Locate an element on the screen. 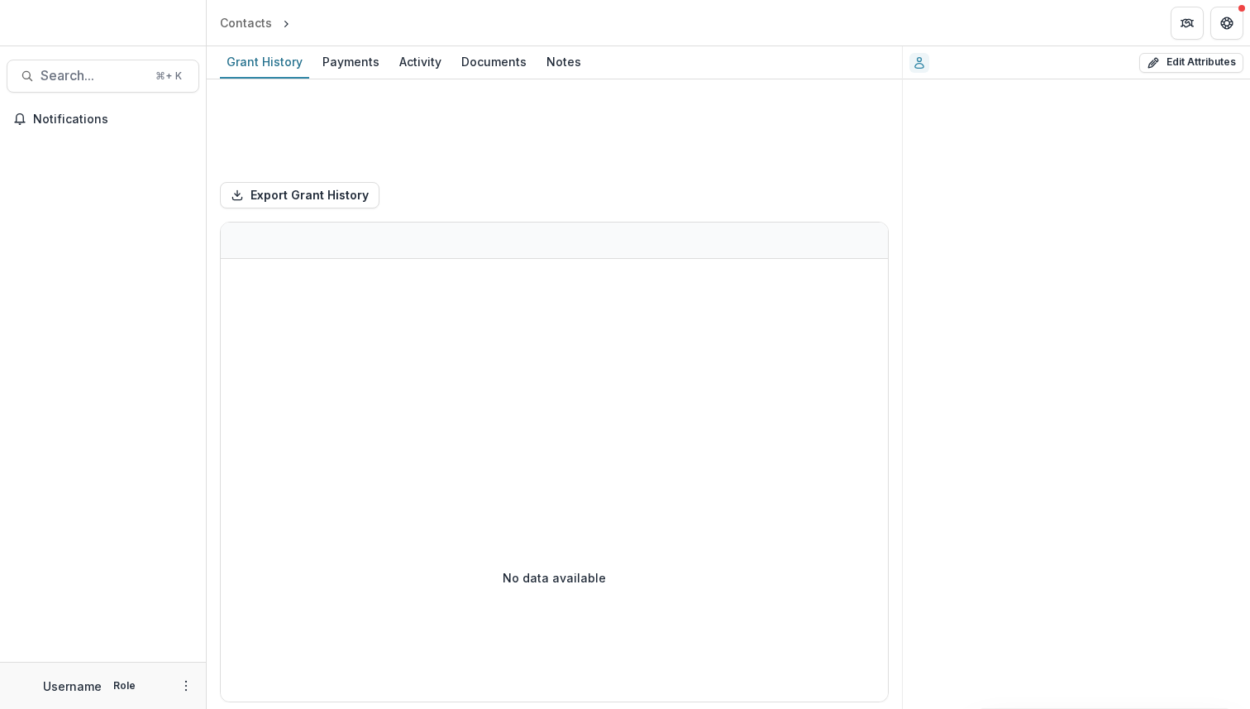 This screenshot has width=1250, height=709. div: Payments is located at coordinates (351, 61).